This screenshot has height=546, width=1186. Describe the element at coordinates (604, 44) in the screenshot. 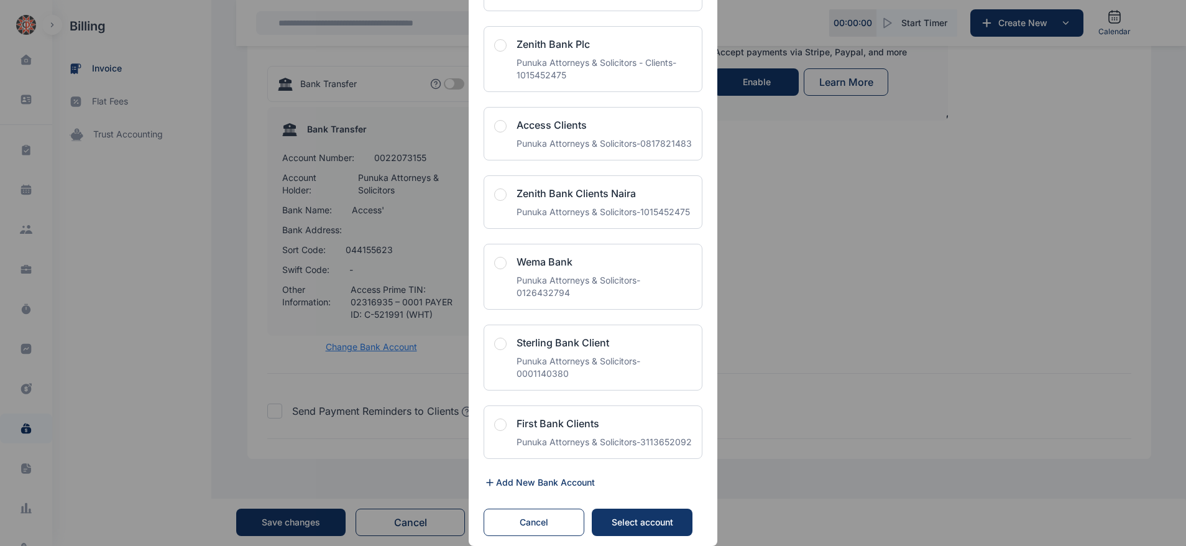

I see `div: Zenith Bank Plc` at that location.